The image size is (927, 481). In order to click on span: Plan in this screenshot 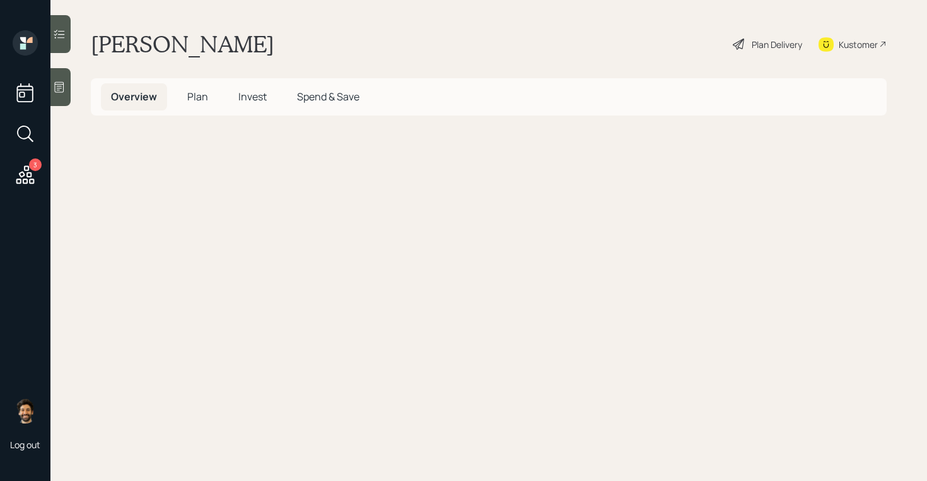, I will do `click(197, 96)`.